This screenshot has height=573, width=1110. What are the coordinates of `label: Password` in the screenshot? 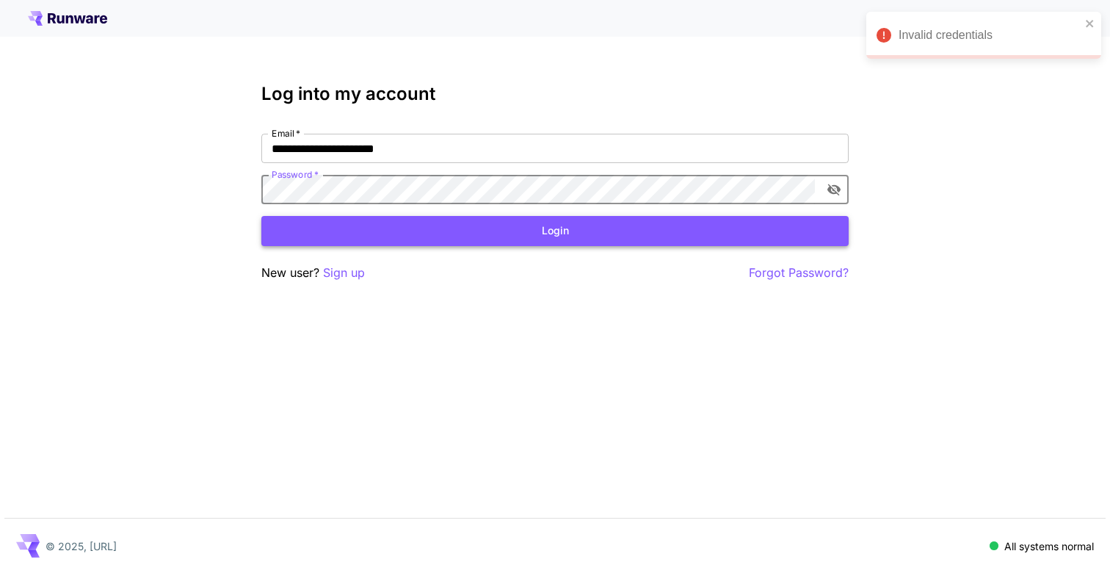 It's located at (295, 174).